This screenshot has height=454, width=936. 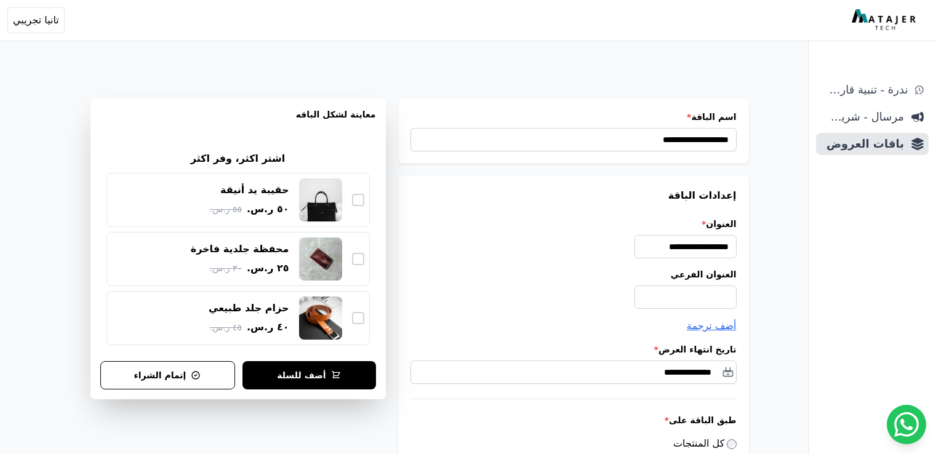 I want to click on label: العنوان, so click(x=574, y=224).